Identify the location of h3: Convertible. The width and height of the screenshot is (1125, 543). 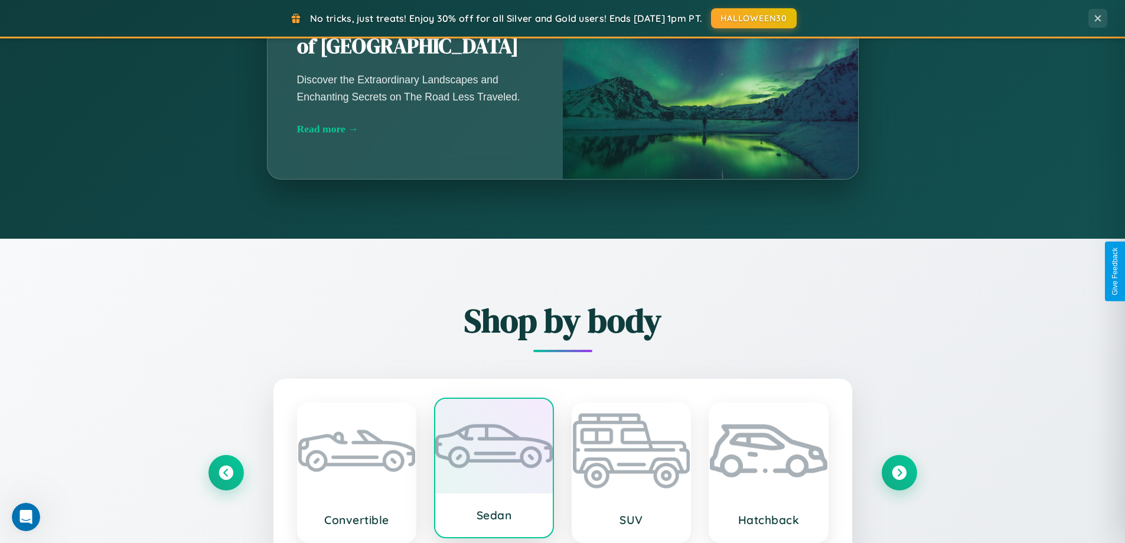
(357, 520).